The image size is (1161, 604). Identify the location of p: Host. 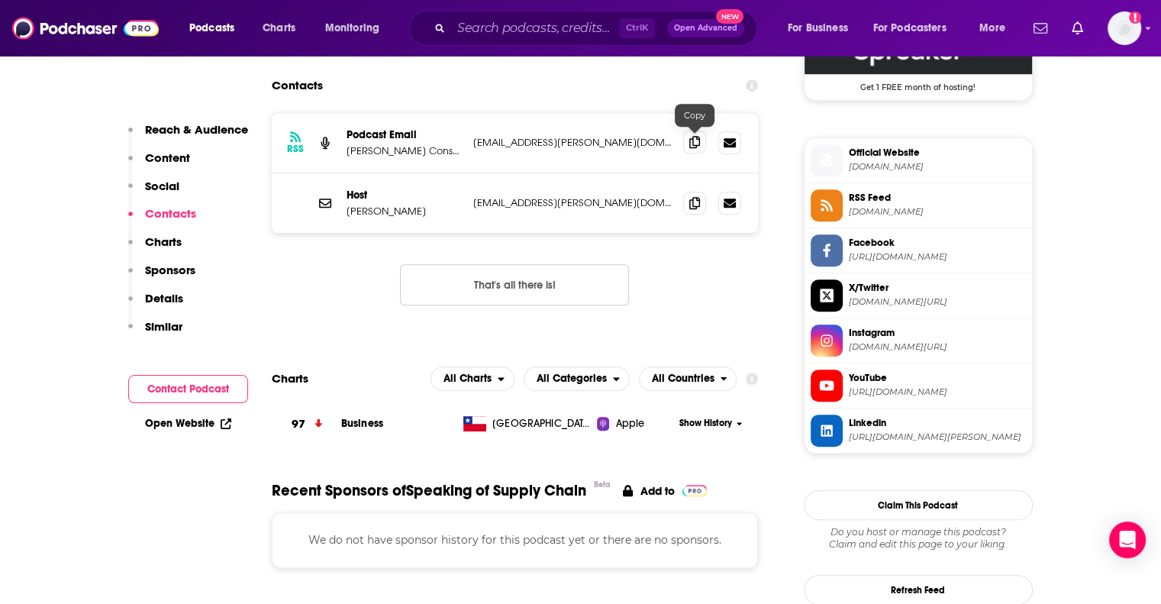
(404, 195).